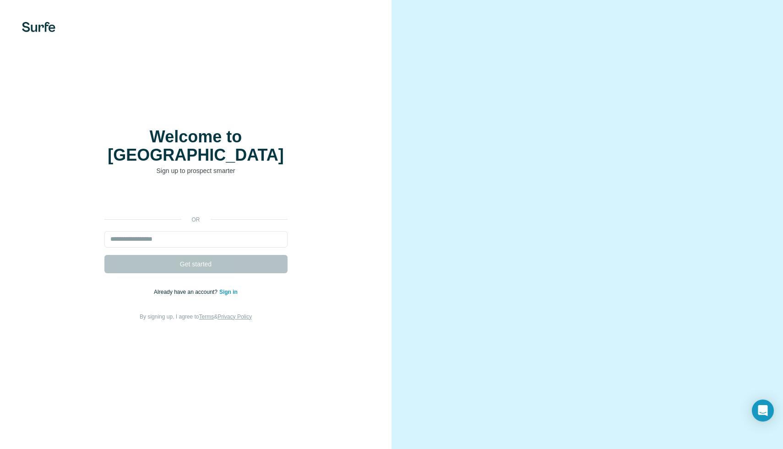 The width and height of the screenshot is (783, 449). Describe the element at coordinates (228, 292) in the screenshot. I see `a: Sign in` at that location.